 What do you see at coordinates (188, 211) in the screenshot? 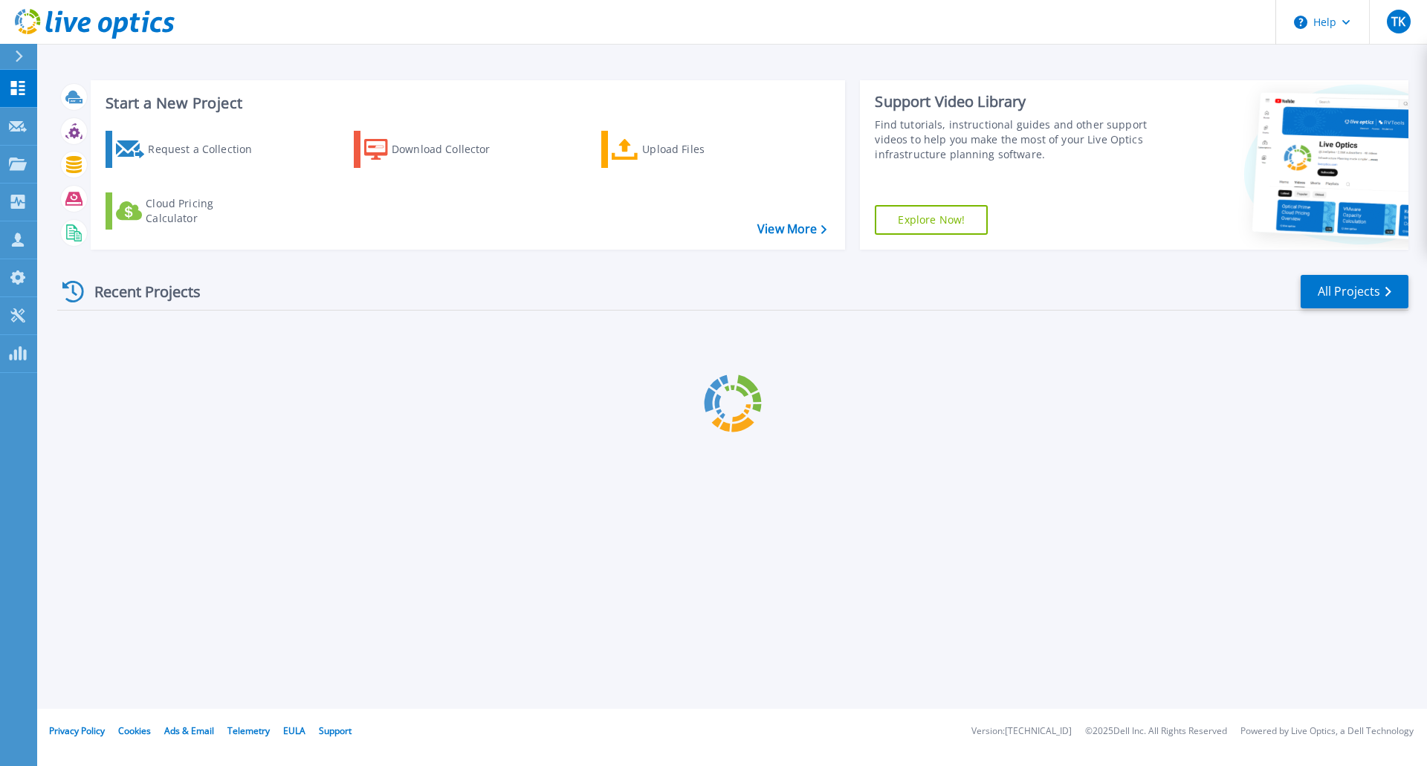
I see `a: Cloud Pricing Calculator` at bounding box center [188, 211].